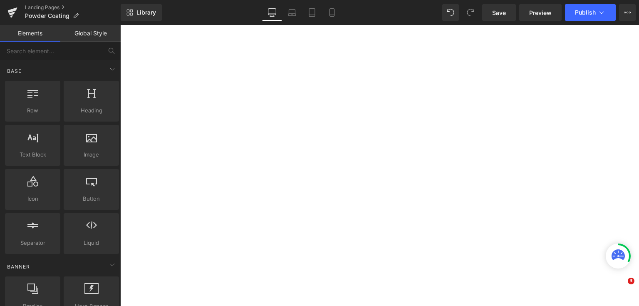  What do you see at coordinates (32, 154) in the screenshot?
I see `span: Text Block` at bounding box center [32, 154].